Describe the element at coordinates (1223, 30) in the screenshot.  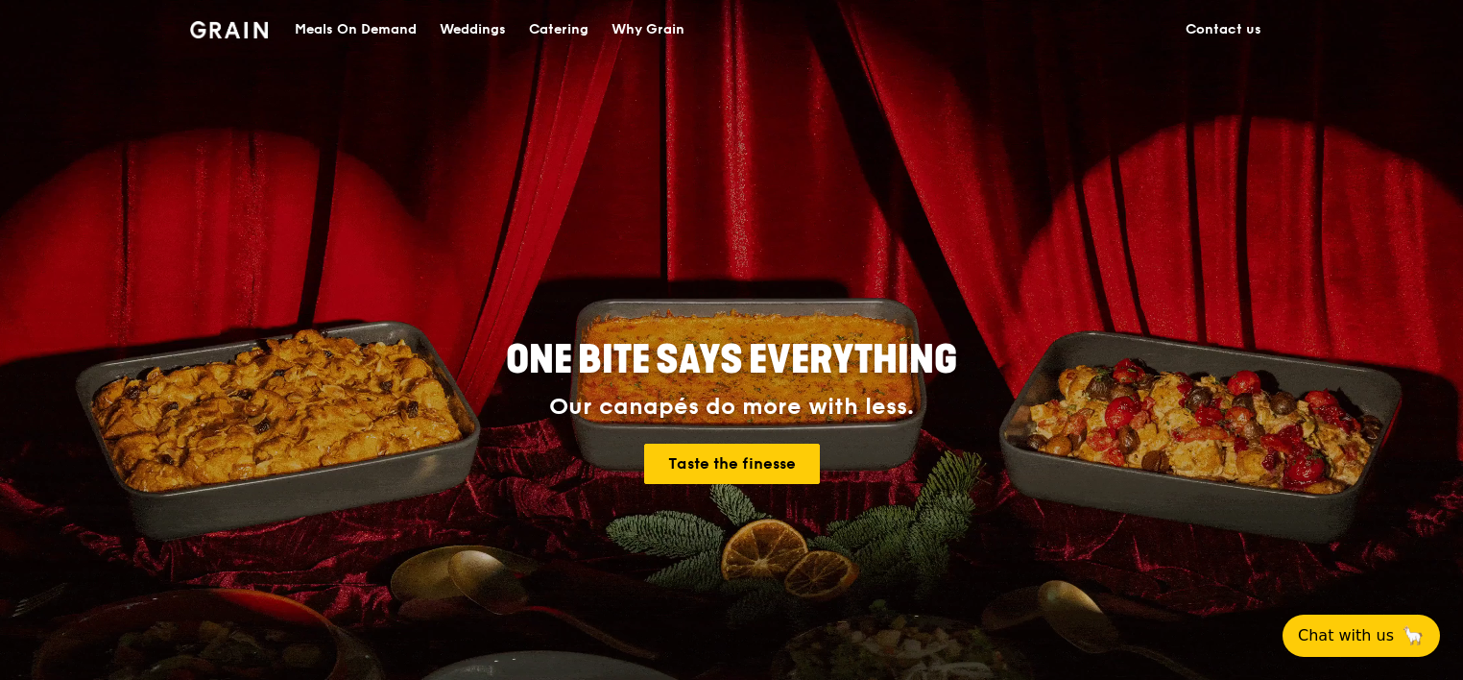
I see `a: Contact us` at that location.